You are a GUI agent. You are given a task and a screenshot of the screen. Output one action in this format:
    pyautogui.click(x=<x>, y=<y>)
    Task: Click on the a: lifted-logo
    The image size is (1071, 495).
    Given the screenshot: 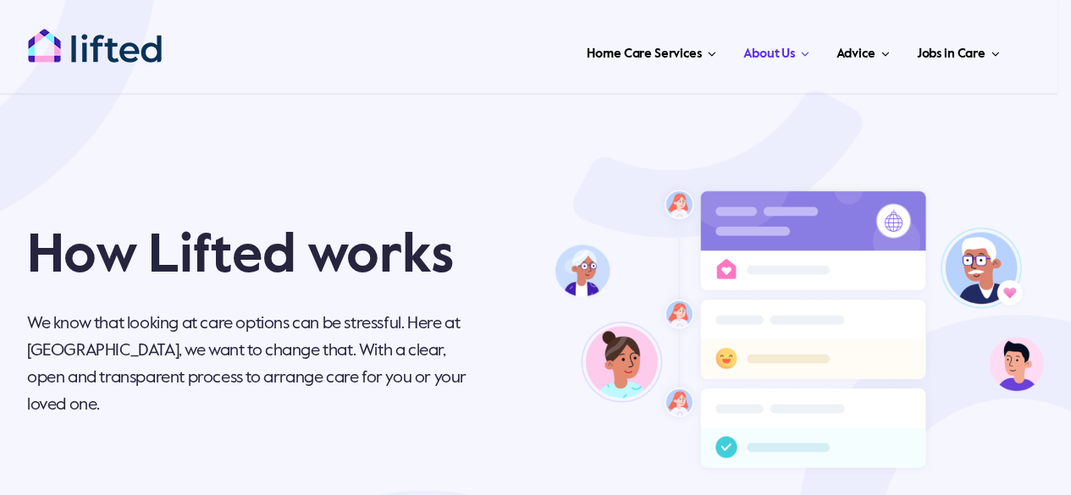 What is the action you would take?
    pyautogui.click(x=95, y=36)
    